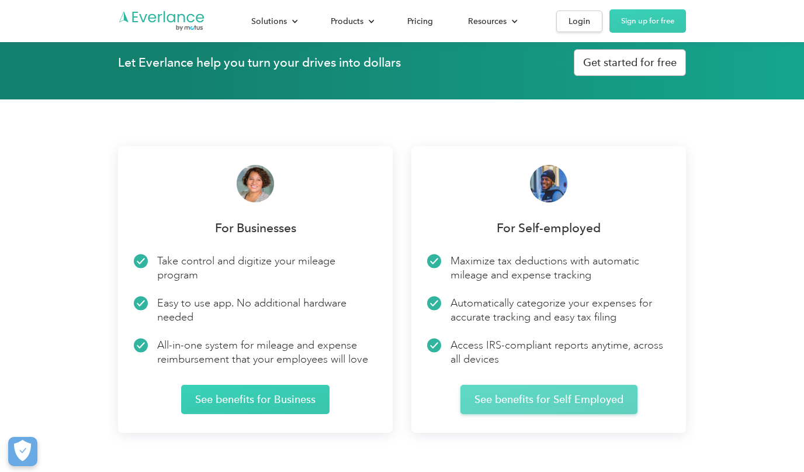 This screenshot has height=472, width=804. I want to click on a: Get started for free, so click(630, 63).